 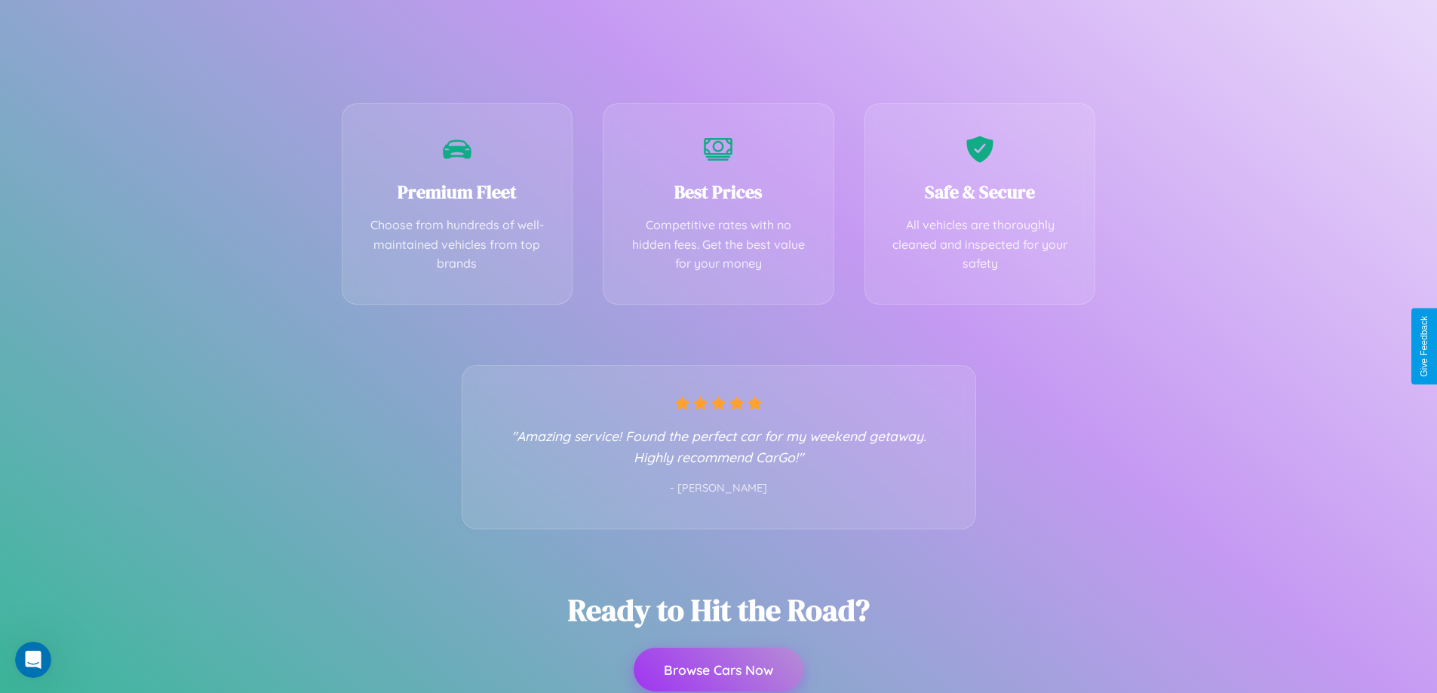 I want to click on p: "Amazing service! Found the perfect car for my weekend getaway. Highly recommend CarGo!", so click(x=719, y=447).